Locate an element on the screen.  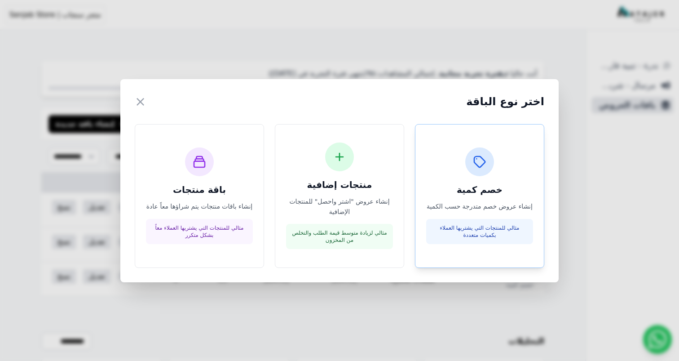
p: مثالي للمنتجات التي يشتريها العملاء بكميات متعددة is located at coordinates (480, 231).